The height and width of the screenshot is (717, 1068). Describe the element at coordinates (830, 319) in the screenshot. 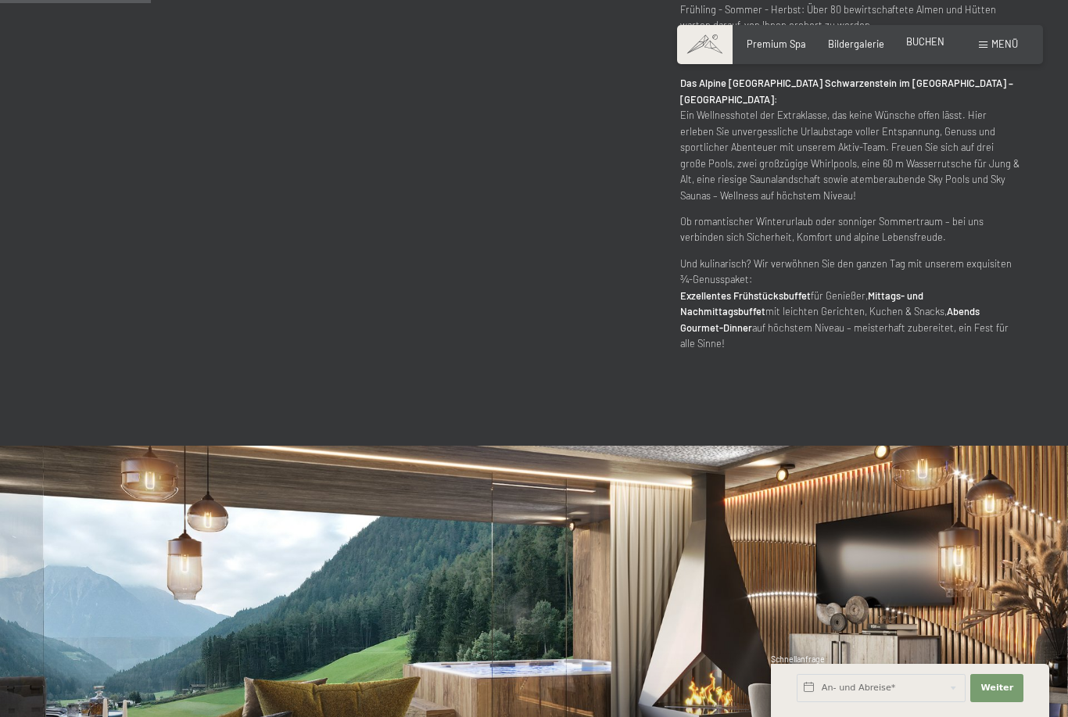

I see `strong: Abends Gourmet-Dinner` at that location.